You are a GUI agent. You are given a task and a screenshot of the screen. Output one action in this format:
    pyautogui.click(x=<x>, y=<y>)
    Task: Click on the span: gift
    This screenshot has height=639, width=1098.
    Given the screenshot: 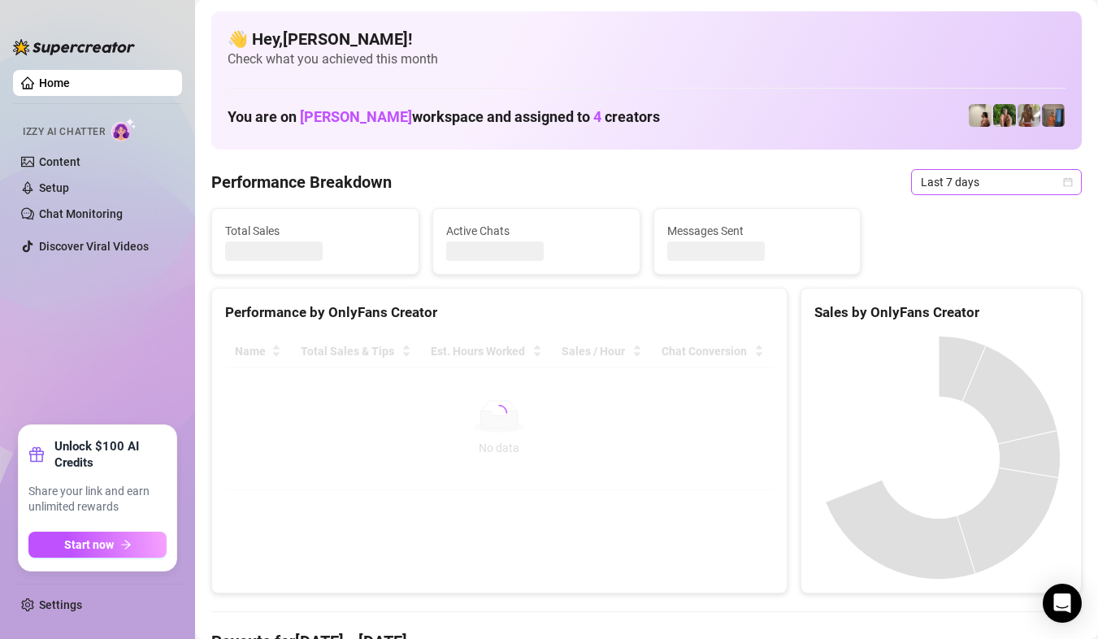 What is the action you would take?
    pyautogui.click(x=37, y=454)
    